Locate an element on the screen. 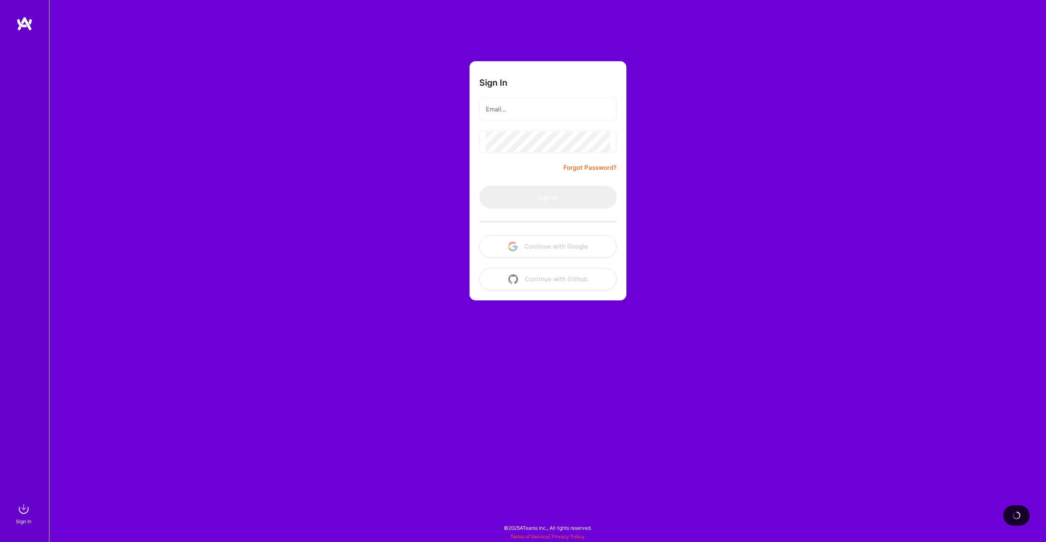 This screenshot has width=1046, height=542. img: loading is located at coordinates (1016, 516).